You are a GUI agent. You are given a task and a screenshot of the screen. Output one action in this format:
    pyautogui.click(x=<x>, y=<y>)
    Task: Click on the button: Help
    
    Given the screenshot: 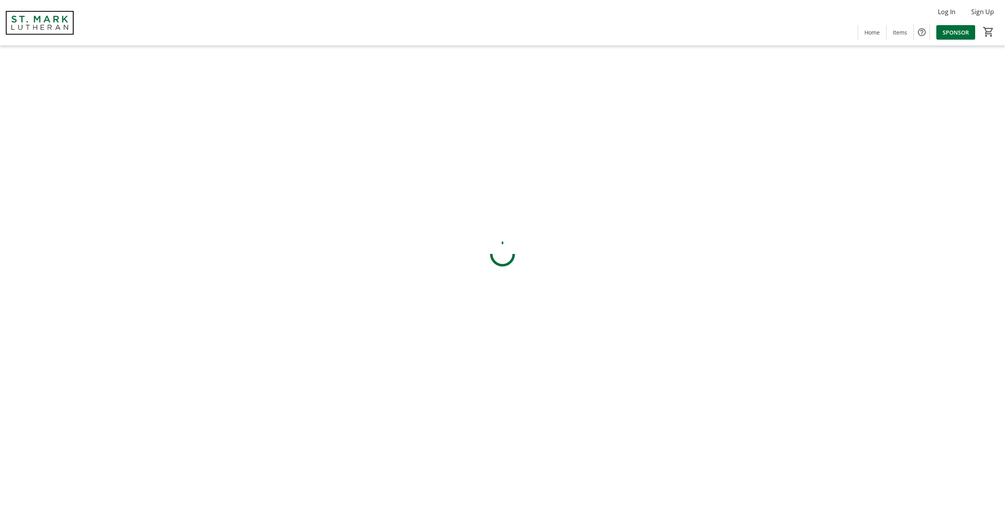 What is the action you would take?
    pyautogui.click(x=922, y=32)
    